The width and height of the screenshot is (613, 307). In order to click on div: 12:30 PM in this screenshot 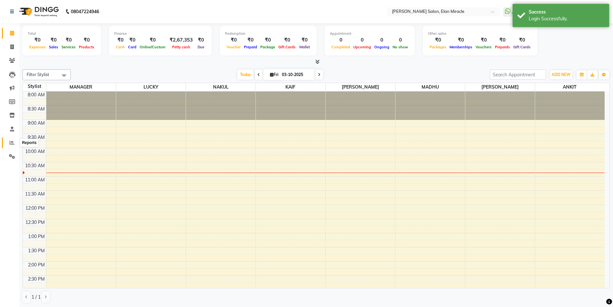, I will do `click(35, 222)`.